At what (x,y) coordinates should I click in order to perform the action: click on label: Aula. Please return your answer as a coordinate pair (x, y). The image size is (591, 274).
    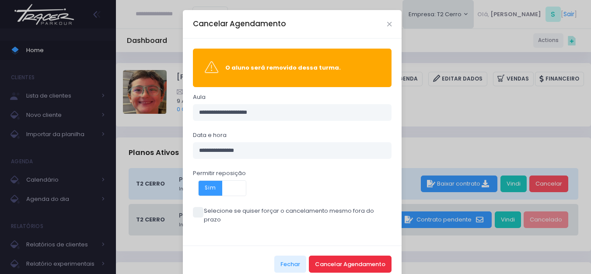
    Looking at the image, I should click on (199, 97).